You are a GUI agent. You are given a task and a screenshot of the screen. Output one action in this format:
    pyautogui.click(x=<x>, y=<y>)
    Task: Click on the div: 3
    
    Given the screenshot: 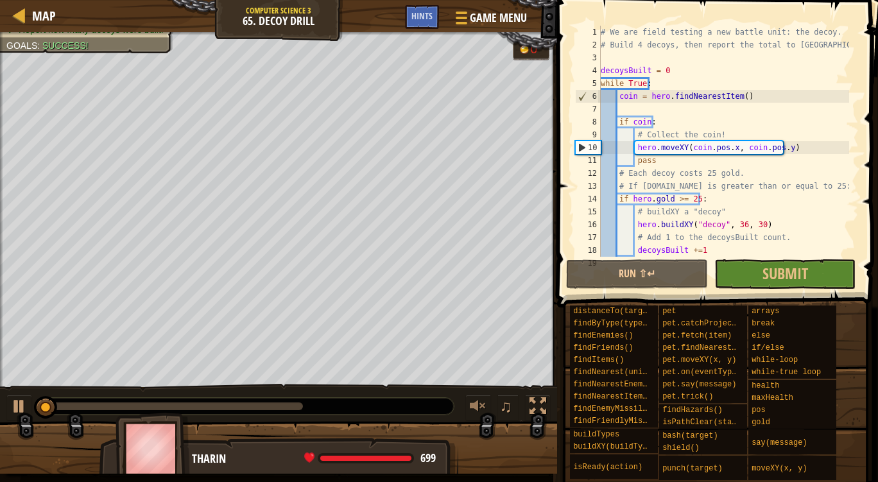 What is the action you would take?
    pyautogui.click(x=588, y=58)
    